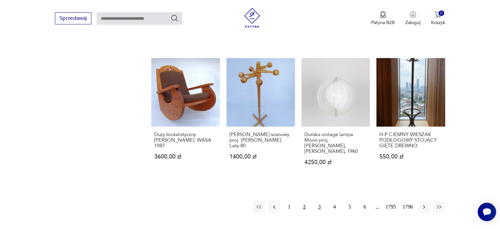  What do you see at coordinates (73, 18) in the screenshot?
I see `button: Sprzedawaj` at bounding box center [73, 18].